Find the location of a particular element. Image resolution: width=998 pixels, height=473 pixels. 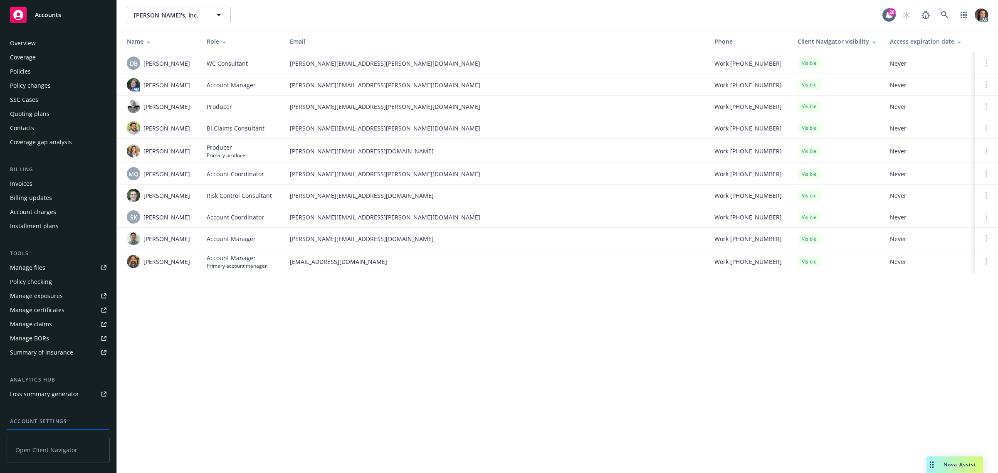

span: Open Client Navigator is located at coordinates (58, 450).